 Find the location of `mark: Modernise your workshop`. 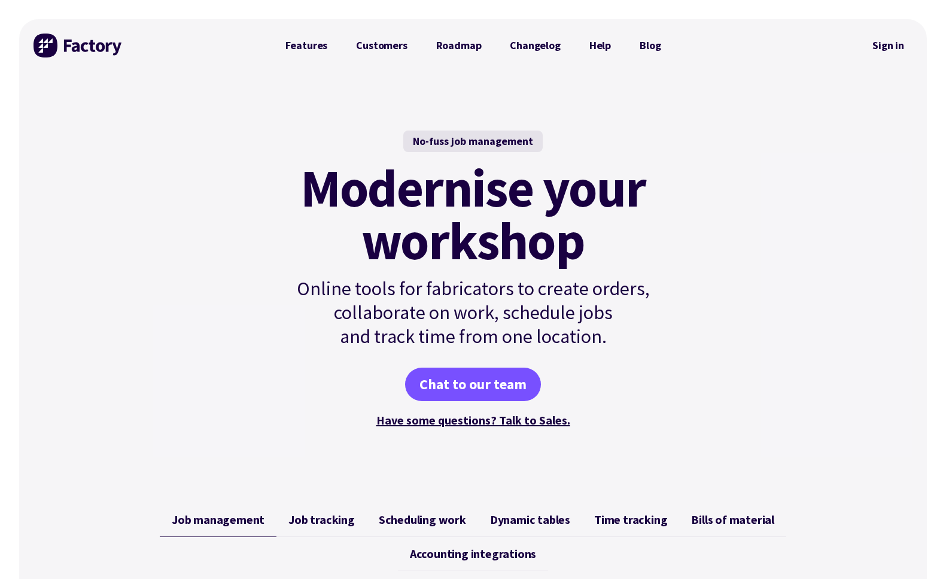

mark: Modernise your workshop is located at coordinates (473, 214).